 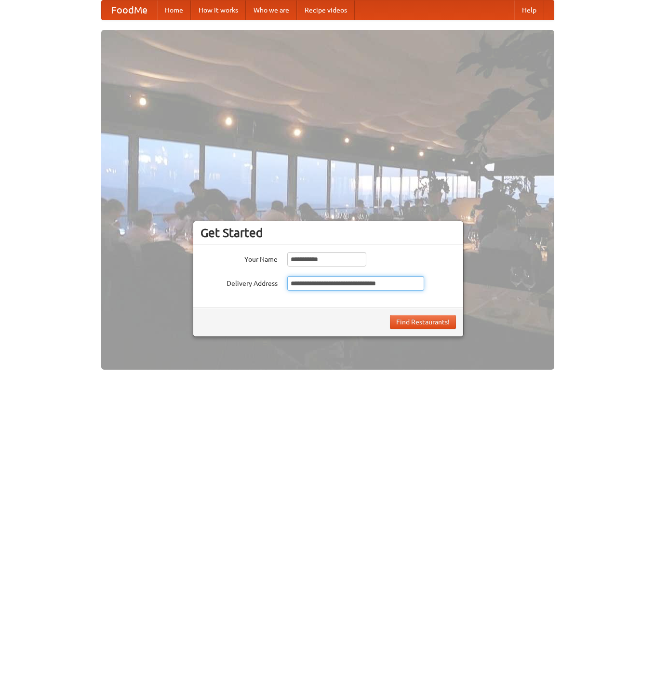 What do you see at coordinates (174, 10) in the screenshot?
I see `a: Home` at bounding box center [174, 10].